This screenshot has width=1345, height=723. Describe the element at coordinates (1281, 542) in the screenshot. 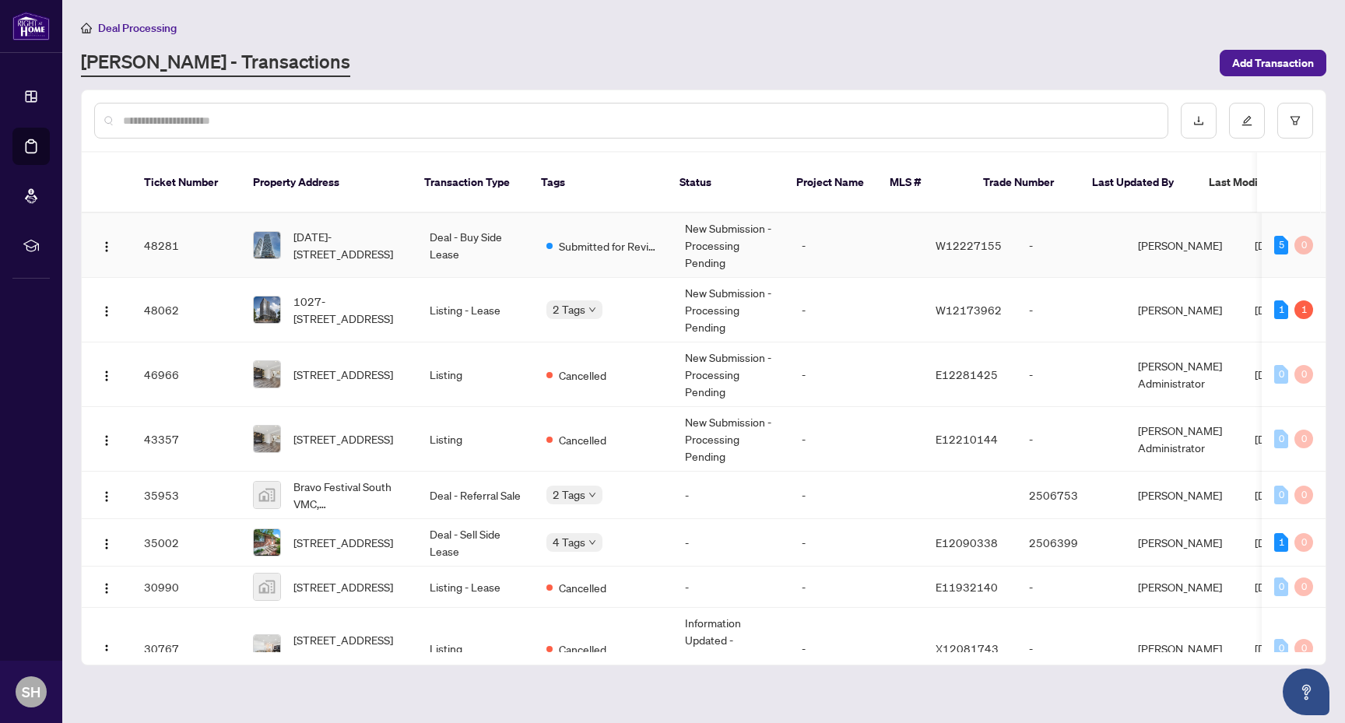

I see `div: 1` at that location.